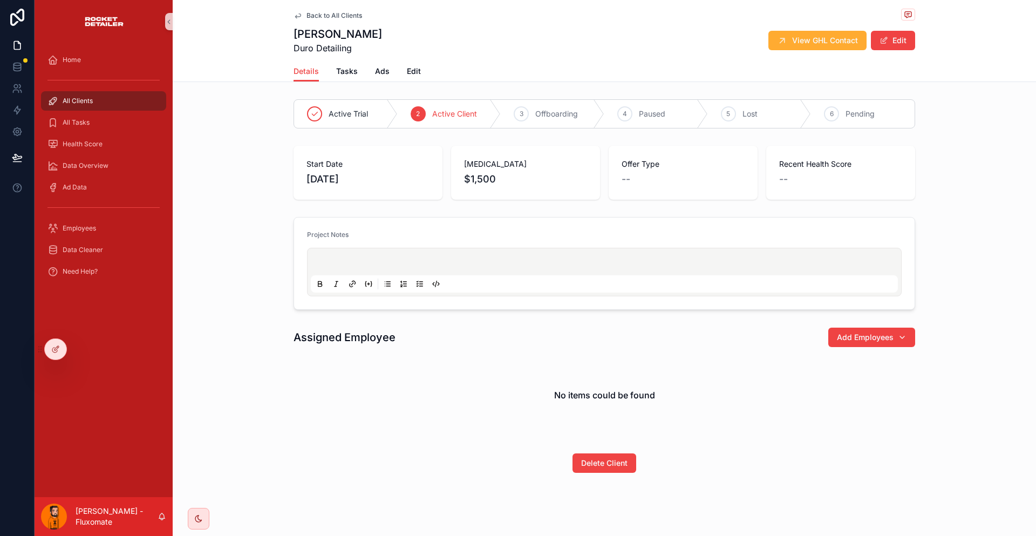 The image size is (1036, 536). I want to click on h1: Assigned Employee, so click(344, 337).